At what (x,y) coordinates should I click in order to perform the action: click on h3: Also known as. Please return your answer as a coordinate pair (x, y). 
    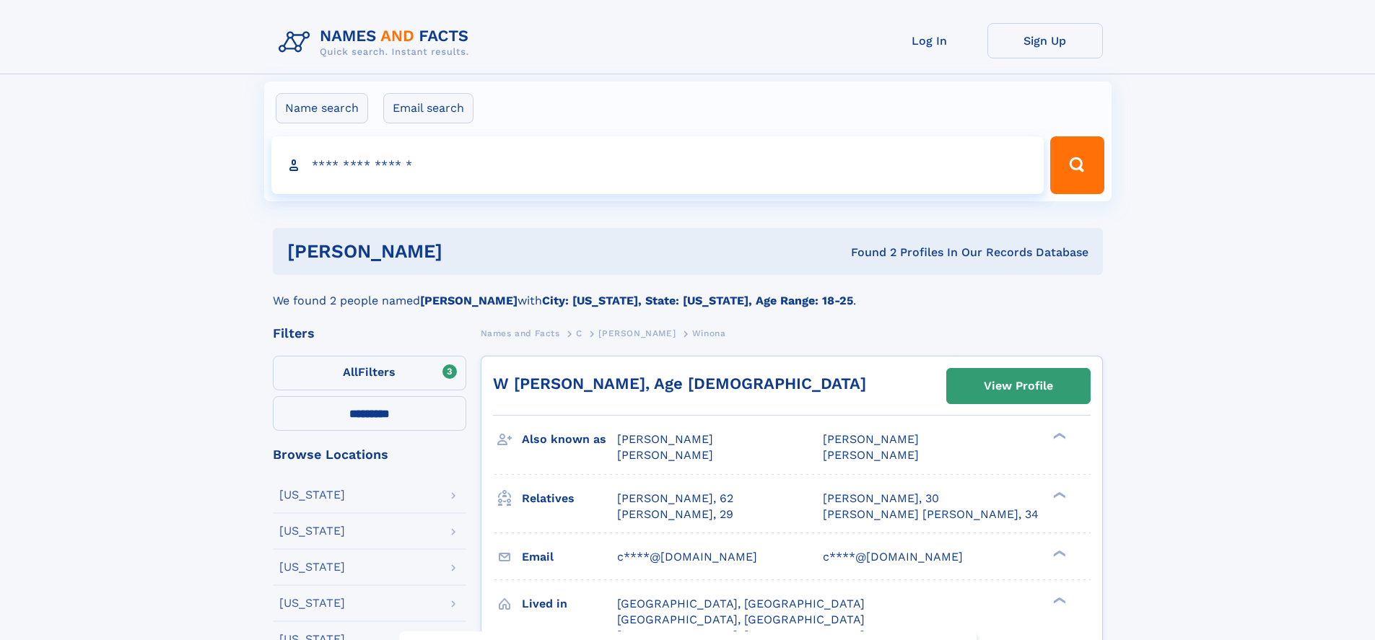
    Looking at the image, I should click on (570, 440).